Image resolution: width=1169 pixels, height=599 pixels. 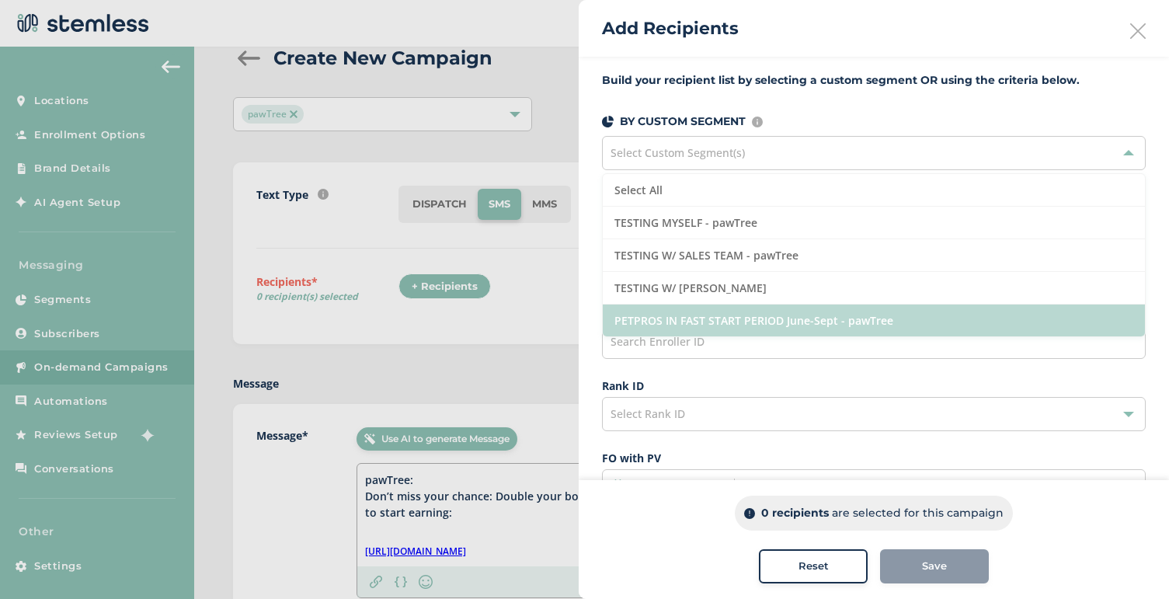 I want to click on p: BY CUSTOM SEGMENT, so click(x=683, y=121).